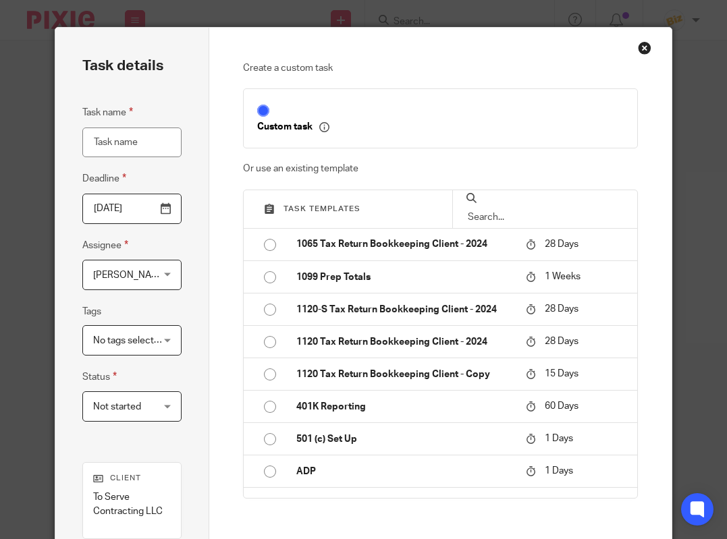  I want to click on p: To Serve Contracting LLC, so click(132, 504).